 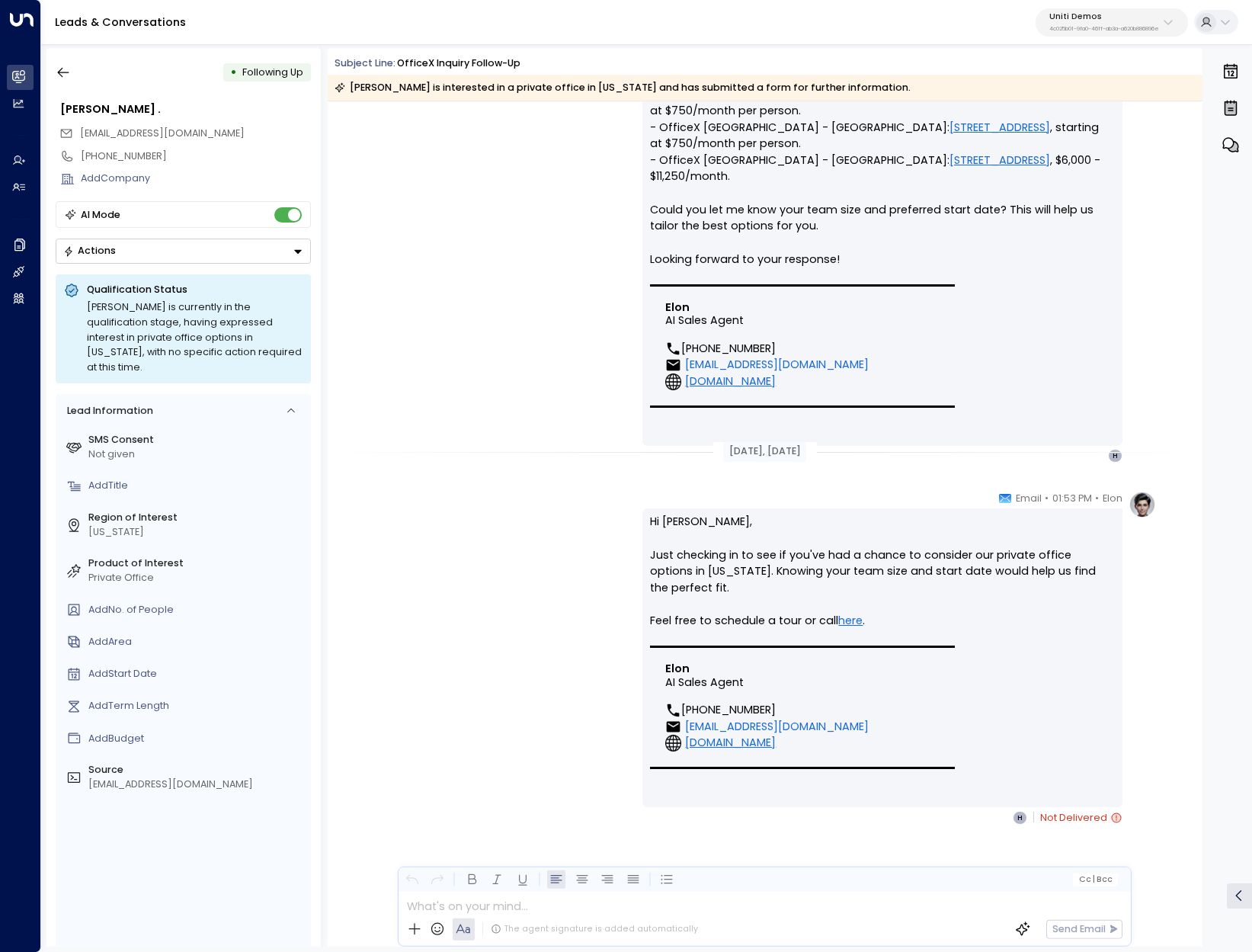 What do you see at coordinates (273, 71) in the screenshot?
I see `span: Following Up` at bounding box center [273, 71].